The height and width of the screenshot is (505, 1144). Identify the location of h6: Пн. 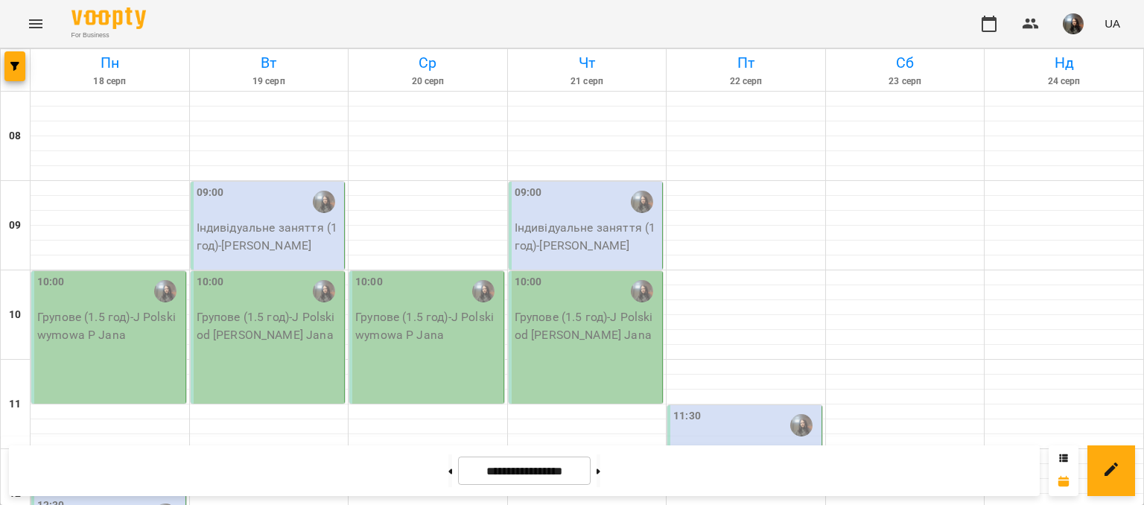
(109, 63).